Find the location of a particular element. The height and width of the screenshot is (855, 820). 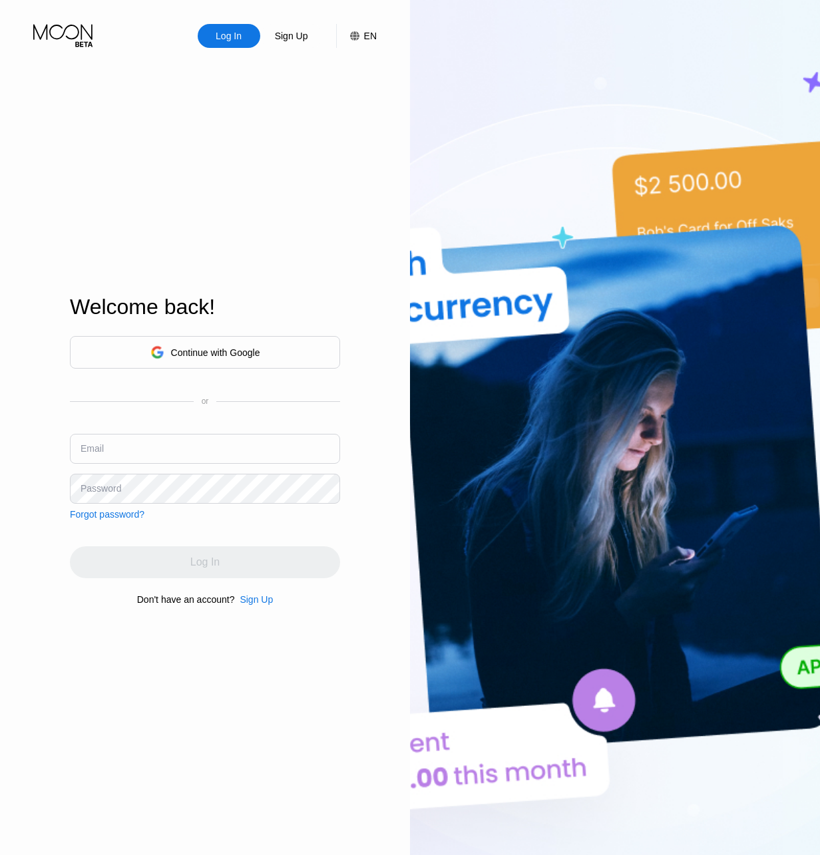

div: Don't have an account? is located at coordinates (186, 599).